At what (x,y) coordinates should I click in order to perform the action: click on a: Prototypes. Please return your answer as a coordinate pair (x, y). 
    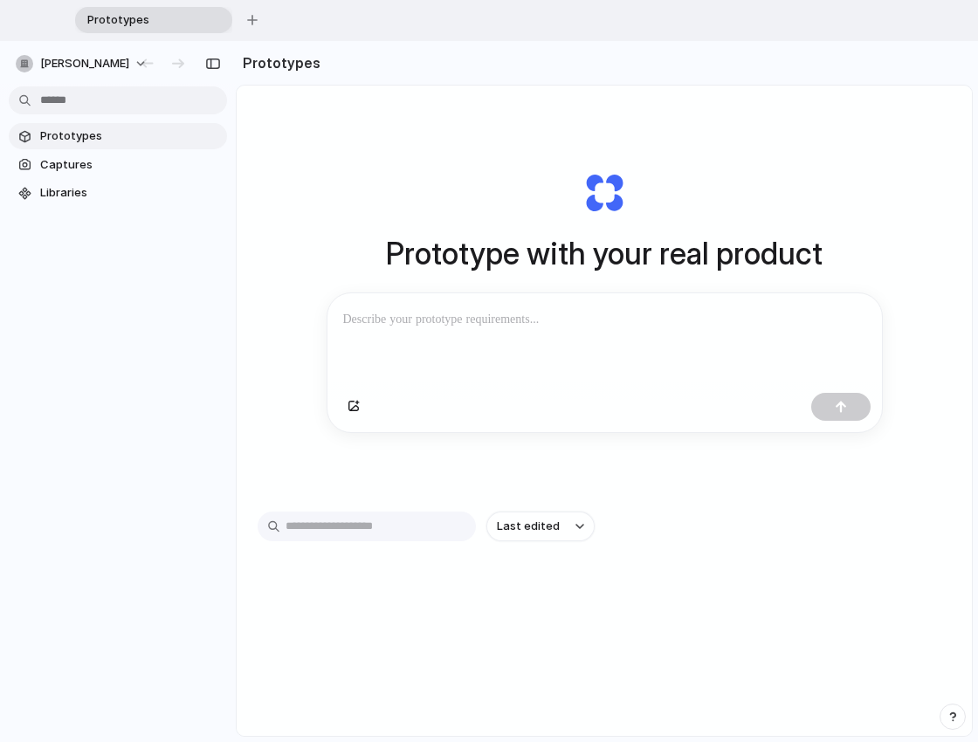
    Looking at the image, I should click on (118, 136).